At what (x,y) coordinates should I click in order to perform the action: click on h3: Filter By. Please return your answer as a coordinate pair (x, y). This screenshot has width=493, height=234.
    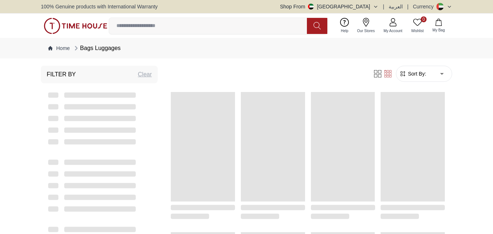
    Looking at the image, I should click on (61, 74).